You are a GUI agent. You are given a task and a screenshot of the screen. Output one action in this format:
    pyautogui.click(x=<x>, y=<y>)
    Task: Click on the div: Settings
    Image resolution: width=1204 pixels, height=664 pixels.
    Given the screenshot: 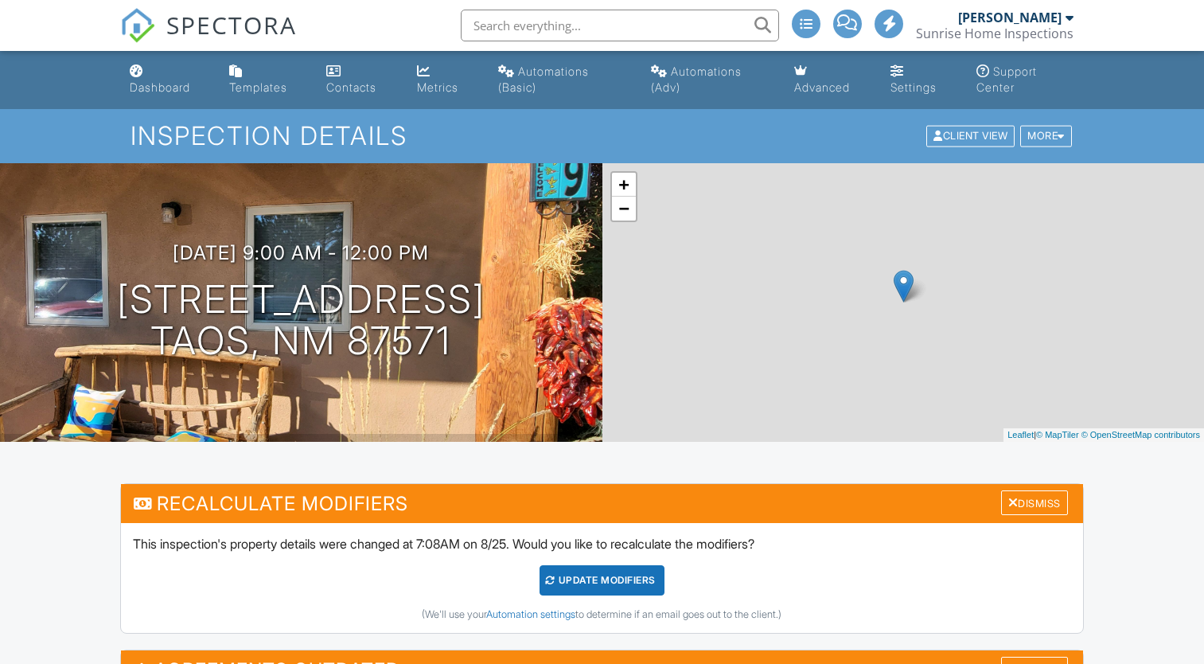 What is the action you would take?
    pyautogui.click(x=913, y=87)
    